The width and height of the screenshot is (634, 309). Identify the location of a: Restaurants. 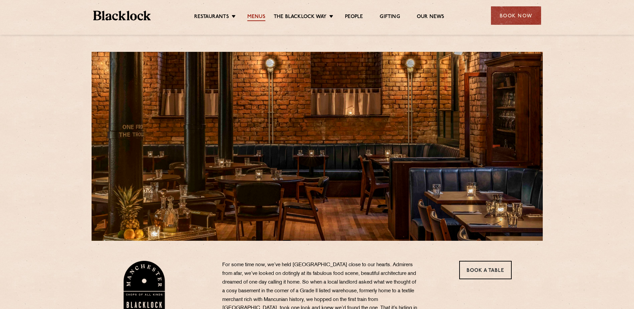
(212, 17).